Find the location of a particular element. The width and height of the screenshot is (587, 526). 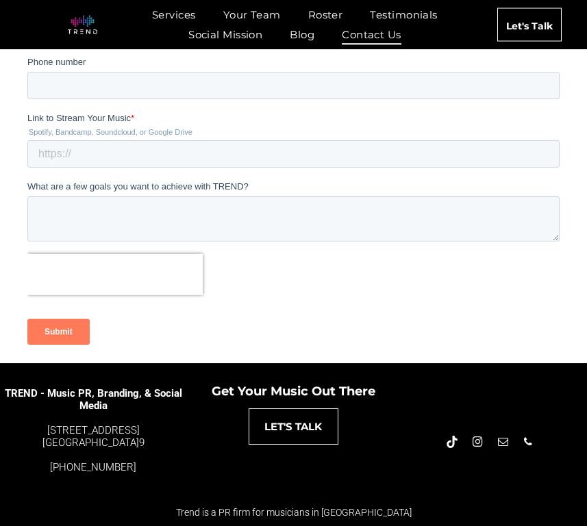

div: Chat Widget is located at coordinates (553, 494).